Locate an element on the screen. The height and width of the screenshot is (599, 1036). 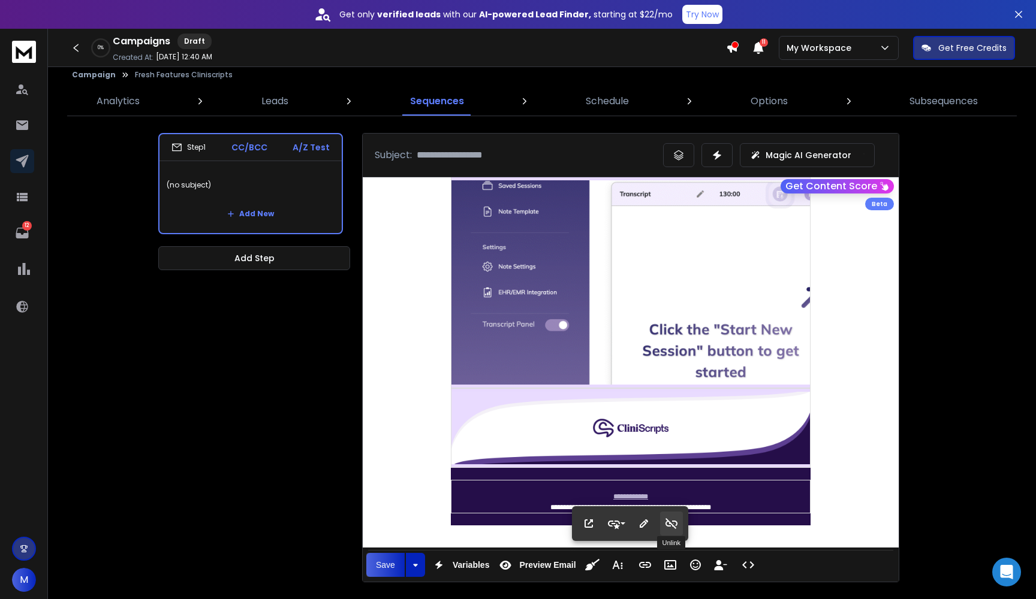
div: Beta is located at coordinates (879, 204).